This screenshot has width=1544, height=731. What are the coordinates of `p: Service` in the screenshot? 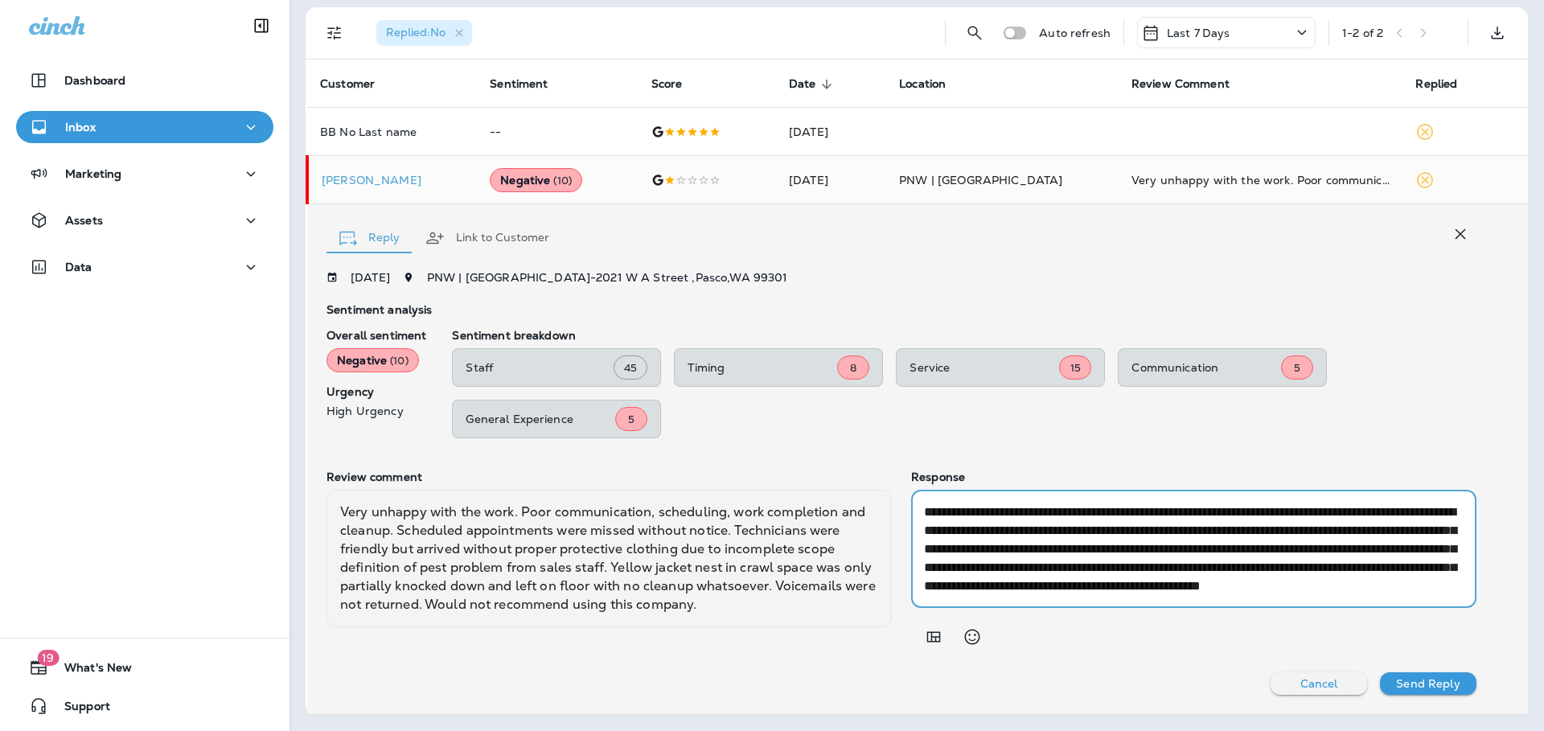 It's located at (984, 367).